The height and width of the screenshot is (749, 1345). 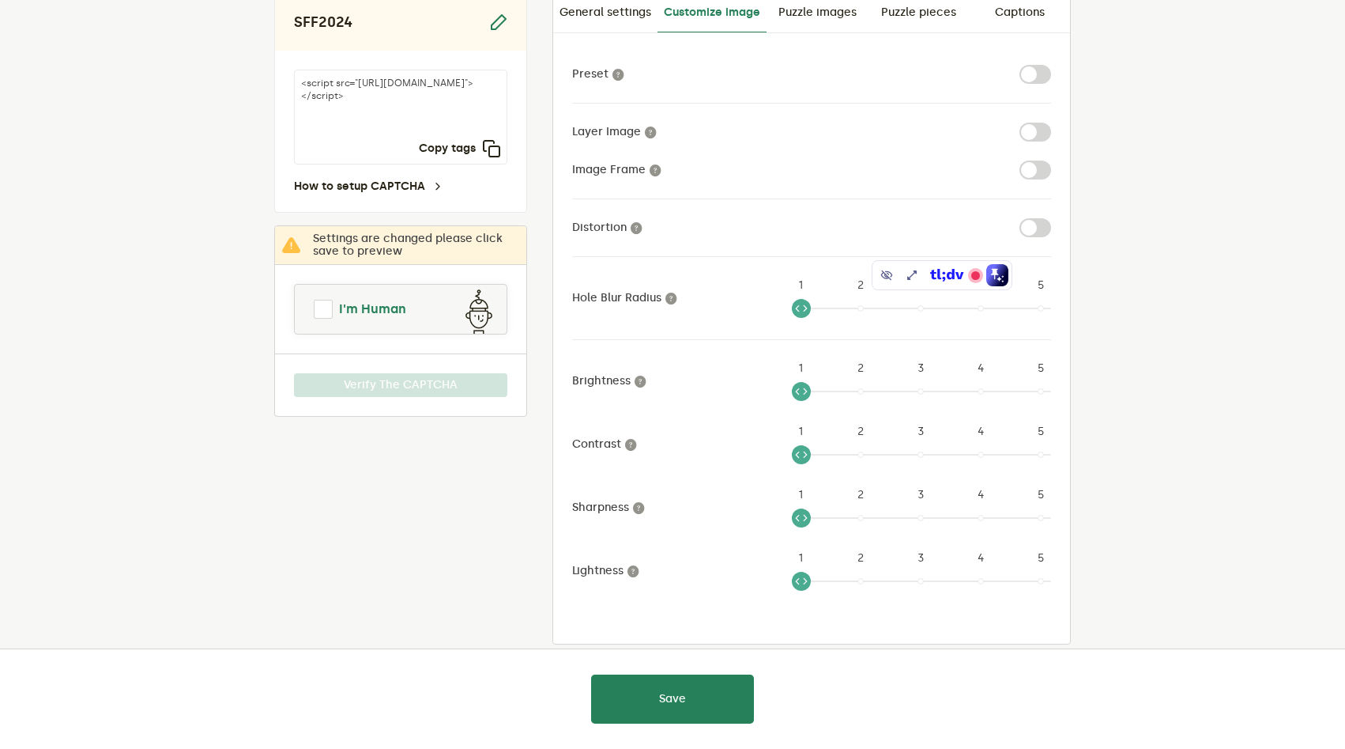 What do you see at coordinates (682, 507) in the screenshot?
I see `label: Sharpness` at bounding box center [682, 507].